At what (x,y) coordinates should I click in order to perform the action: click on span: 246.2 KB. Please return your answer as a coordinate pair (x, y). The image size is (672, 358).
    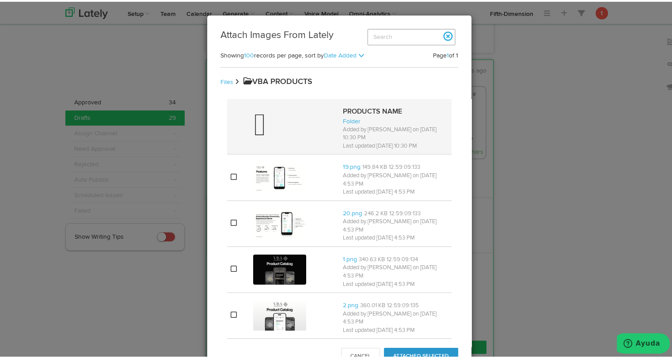
    Looking at the image, I should click on (376, 212).